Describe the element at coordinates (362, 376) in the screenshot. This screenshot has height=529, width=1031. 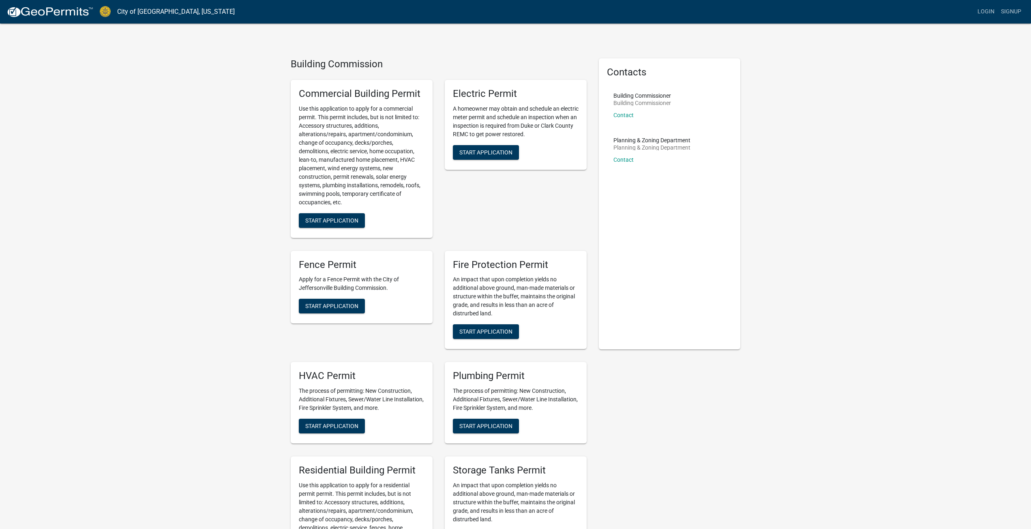
I see `h5: HVAC Permit` at that location.